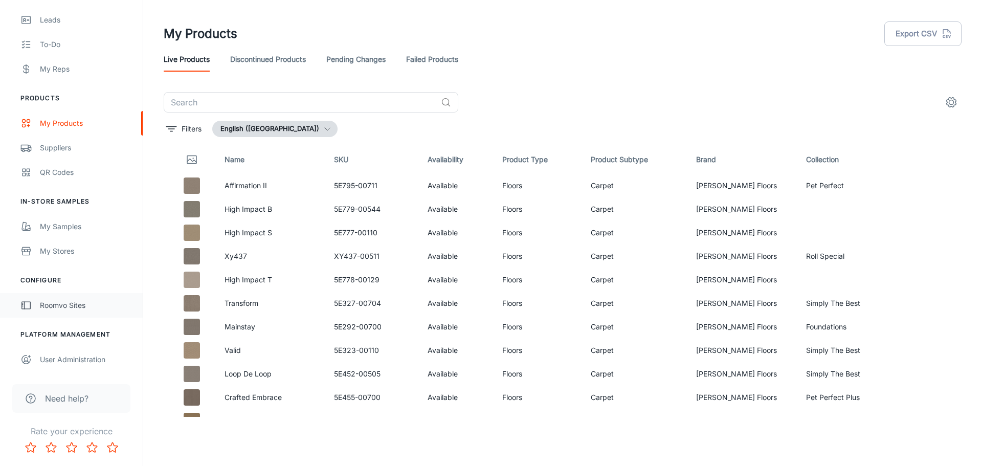  I want to click on td: Foundations, so click(848, 327).